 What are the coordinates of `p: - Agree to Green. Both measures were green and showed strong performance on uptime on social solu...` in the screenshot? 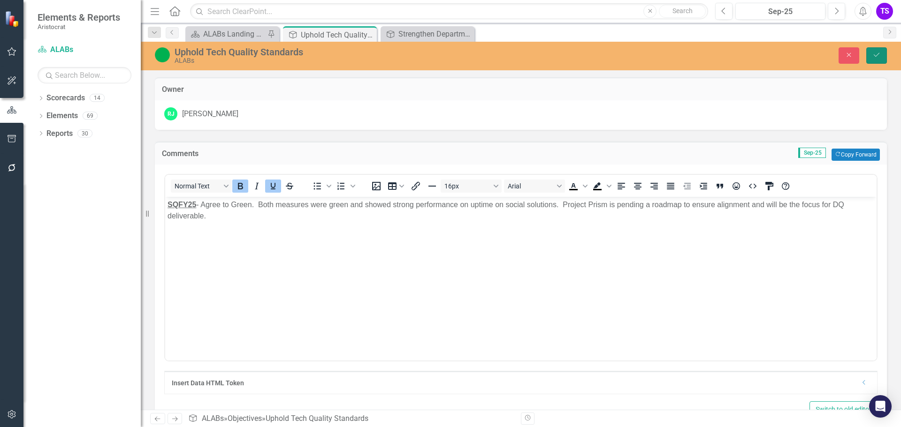 It's located at (356, 14).